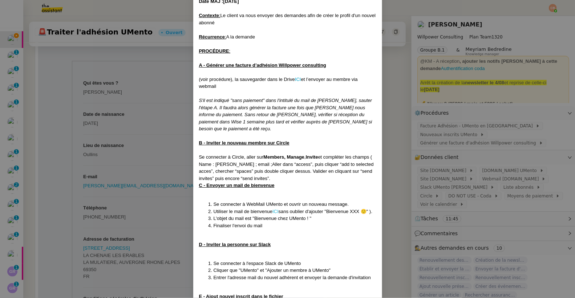 The image size is (575, 298). I want to click on div: (voir procédure), la sauvegarder dans le Drive et l’envoyer au membre via webmail, so click(288, 83).